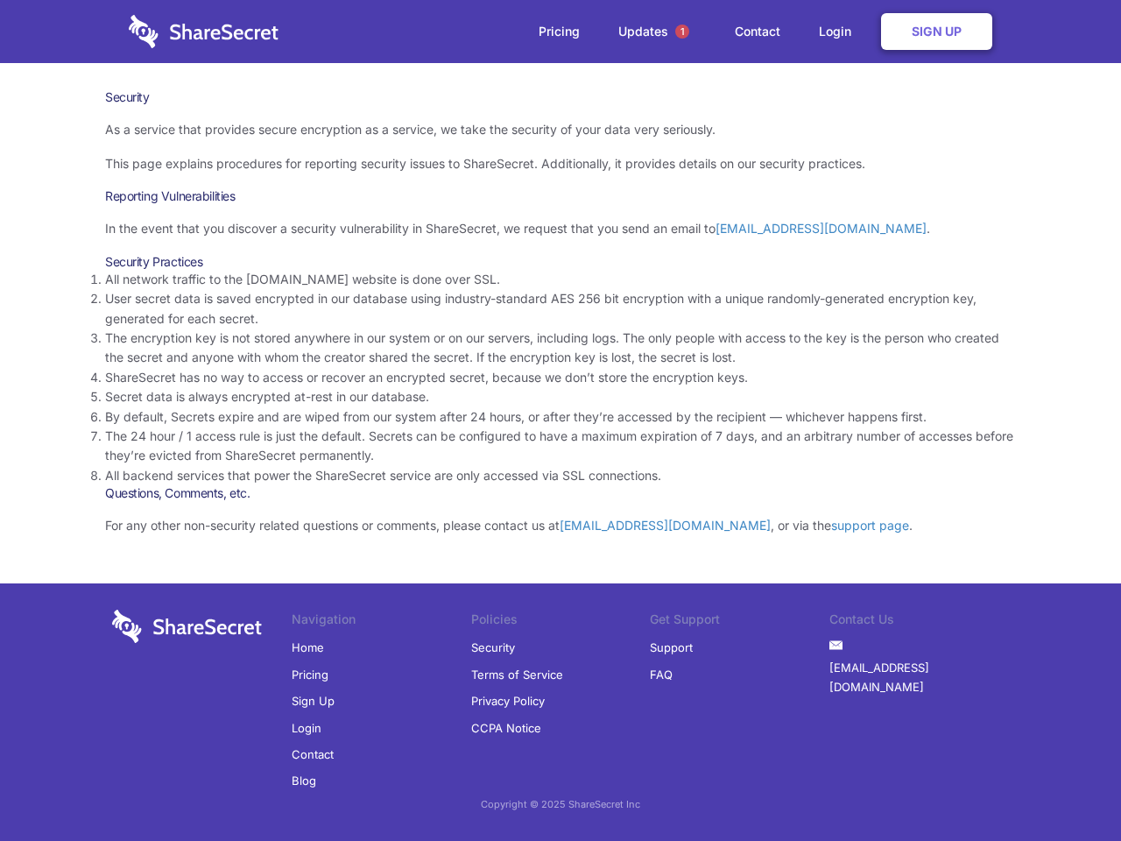 Image resolution: width=1121 pixels, height=841 pixels. What do you see at coordinates (561, 348) in the screenshot?
I see `li: The encryption key is not stored anywhere in our system or on our servers, including logs. The on...` at bounding box center [561, 348].